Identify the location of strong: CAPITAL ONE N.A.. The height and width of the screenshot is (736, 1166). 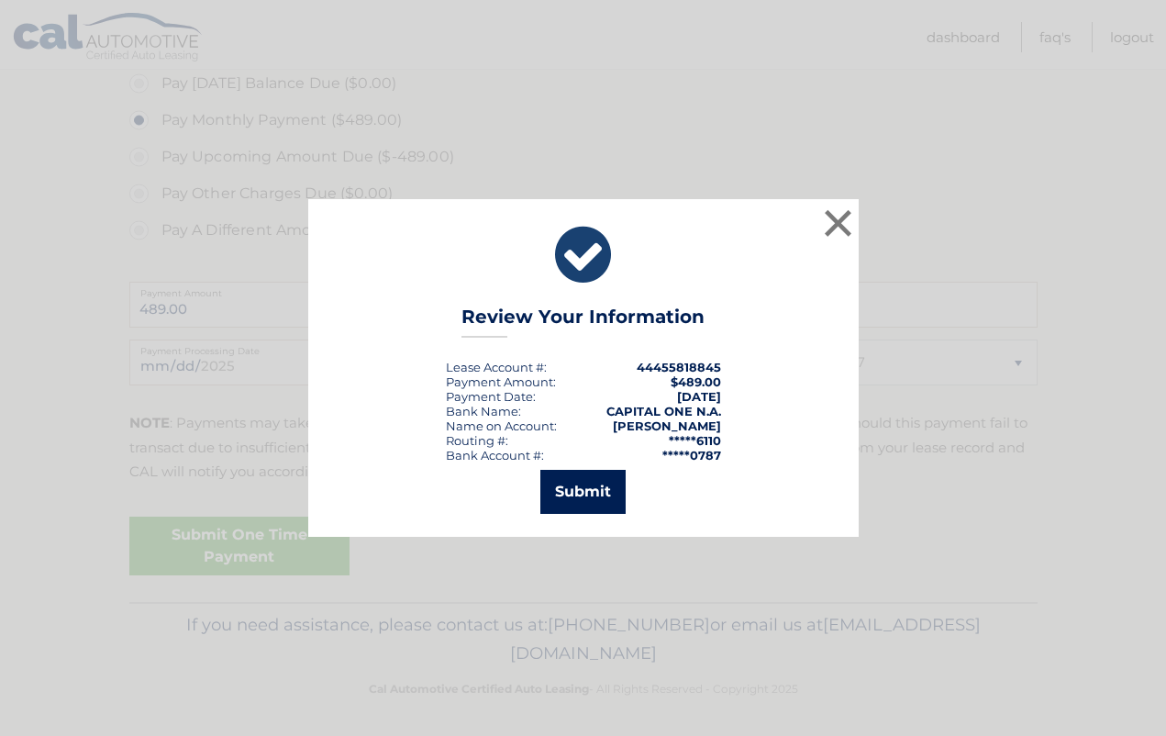
(663, 411).